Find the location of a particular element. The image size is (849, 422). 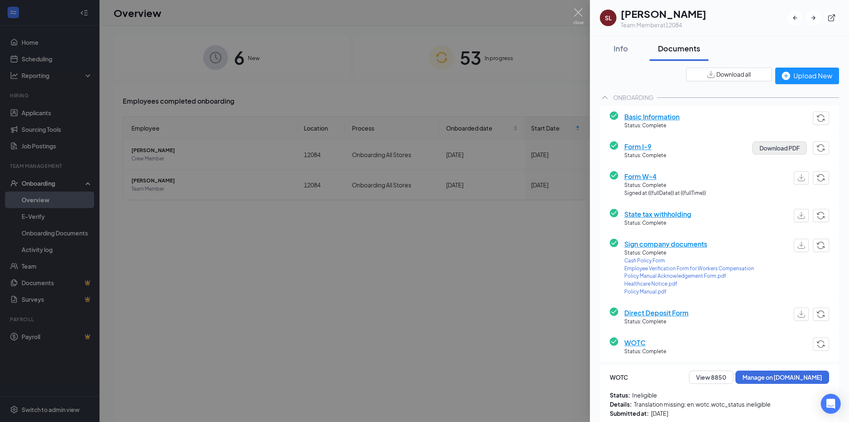

div: Team Member at 12084 is located at coordinates (663, 25).